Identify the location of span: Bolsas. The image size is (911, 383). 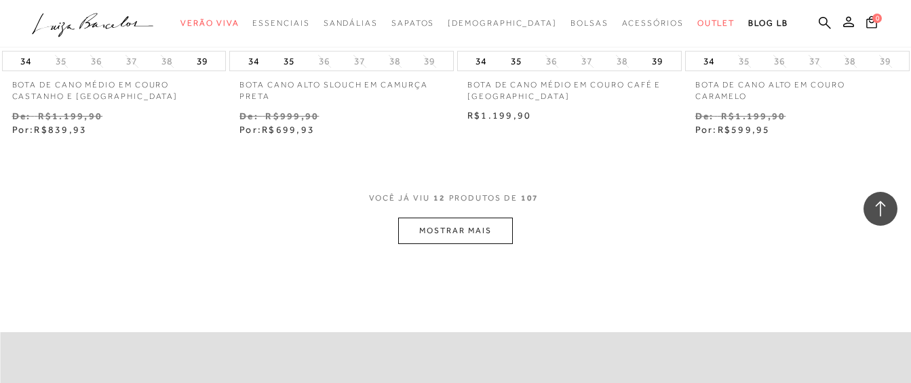
(589, 23).